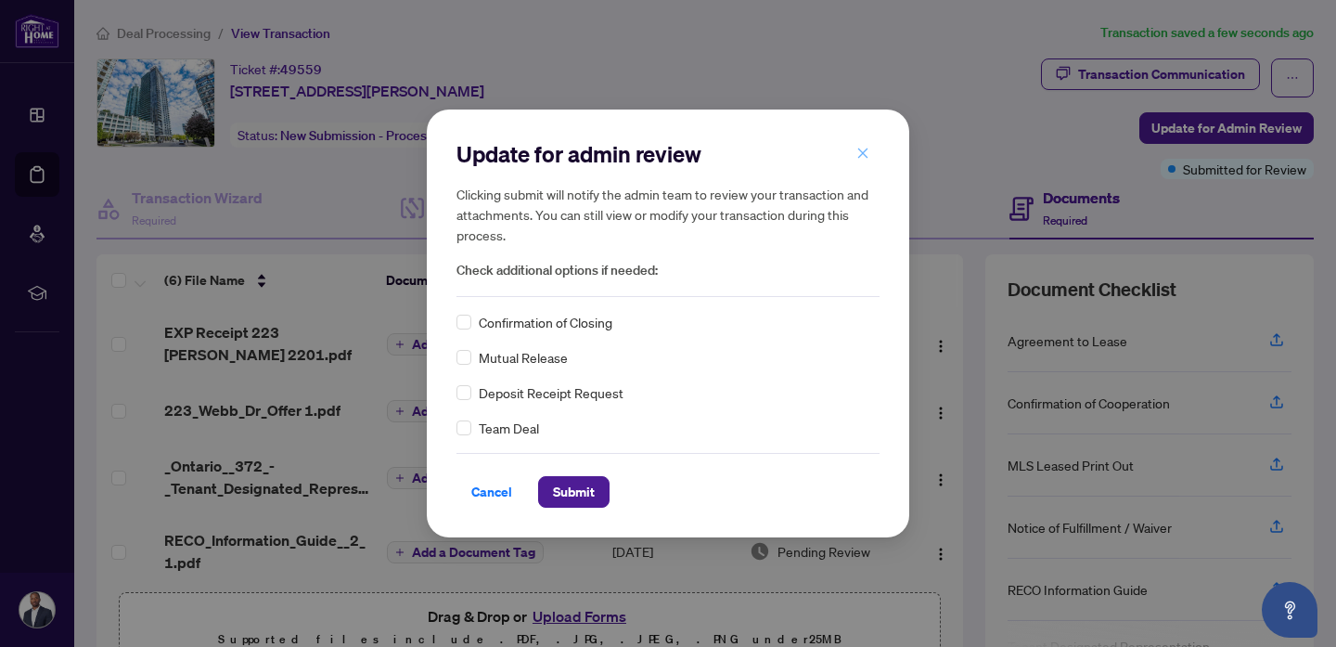 The image size is (1336, 647). I want to click on h5: Clicking submit will notify the admin team to review your transaction and attachments. You can st..., so click(668, 214).